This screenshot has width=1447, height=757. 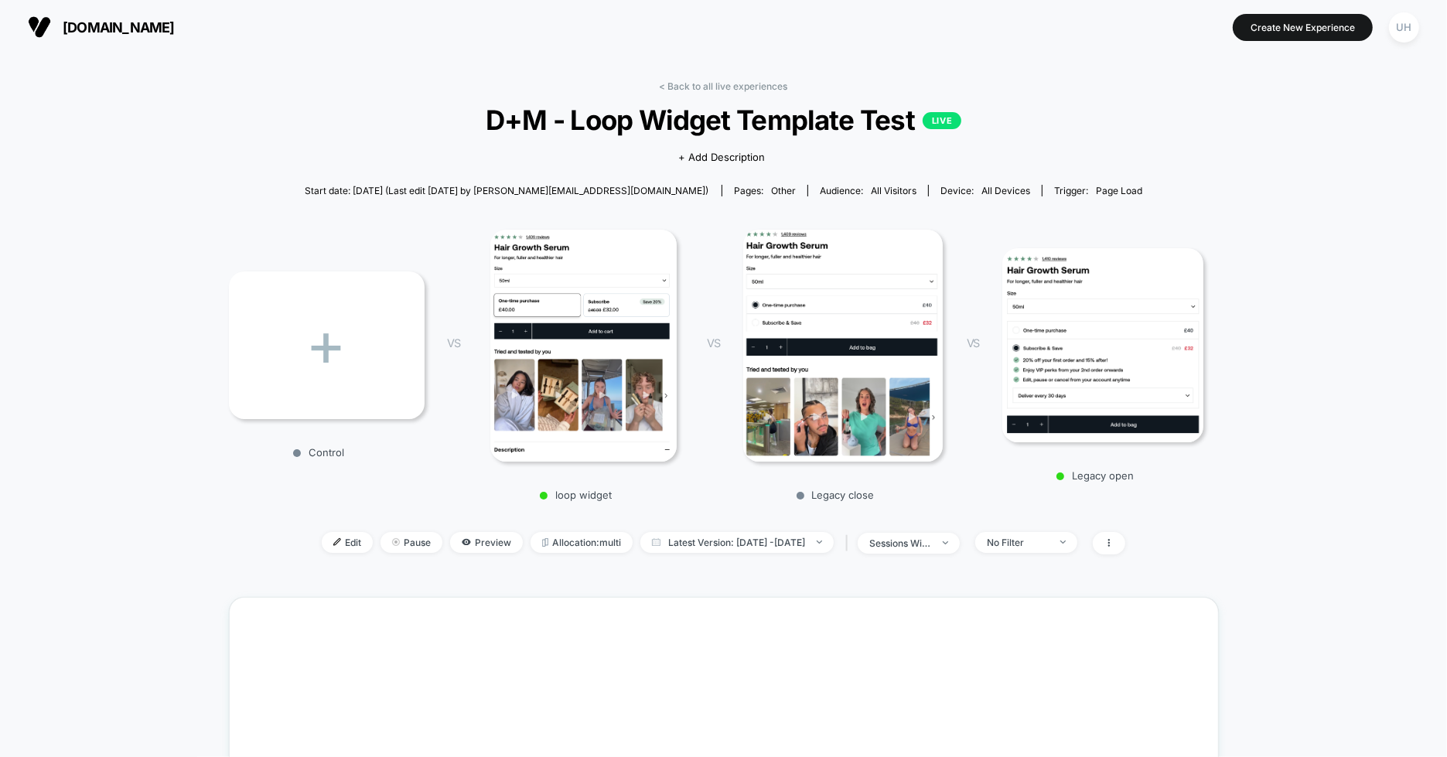 I want to click on img: Legacy close main, so click(x=843, y=346).